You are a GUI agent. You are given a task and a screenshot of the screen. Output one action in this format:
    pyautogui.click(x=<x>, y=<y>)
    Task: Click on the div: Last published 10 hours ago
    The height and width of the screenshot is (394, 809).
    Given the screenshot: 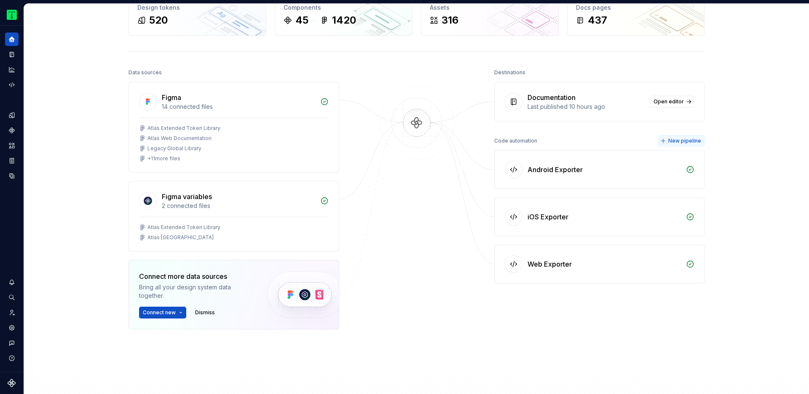 What is the action you would take?
    pyautogui.click(x=586, y=107)
    